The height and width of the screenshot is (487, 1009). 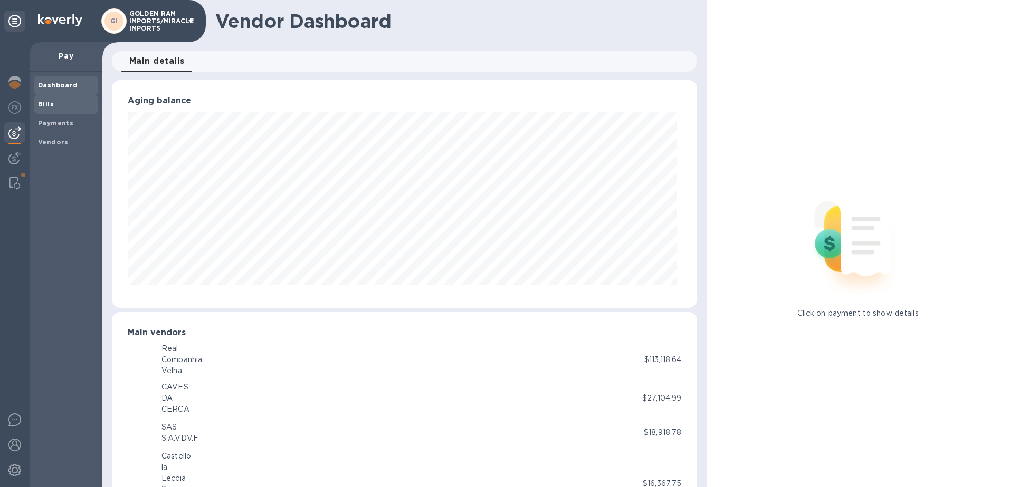 I want to click on div: Unpin categories, so click(x=15, y=21).